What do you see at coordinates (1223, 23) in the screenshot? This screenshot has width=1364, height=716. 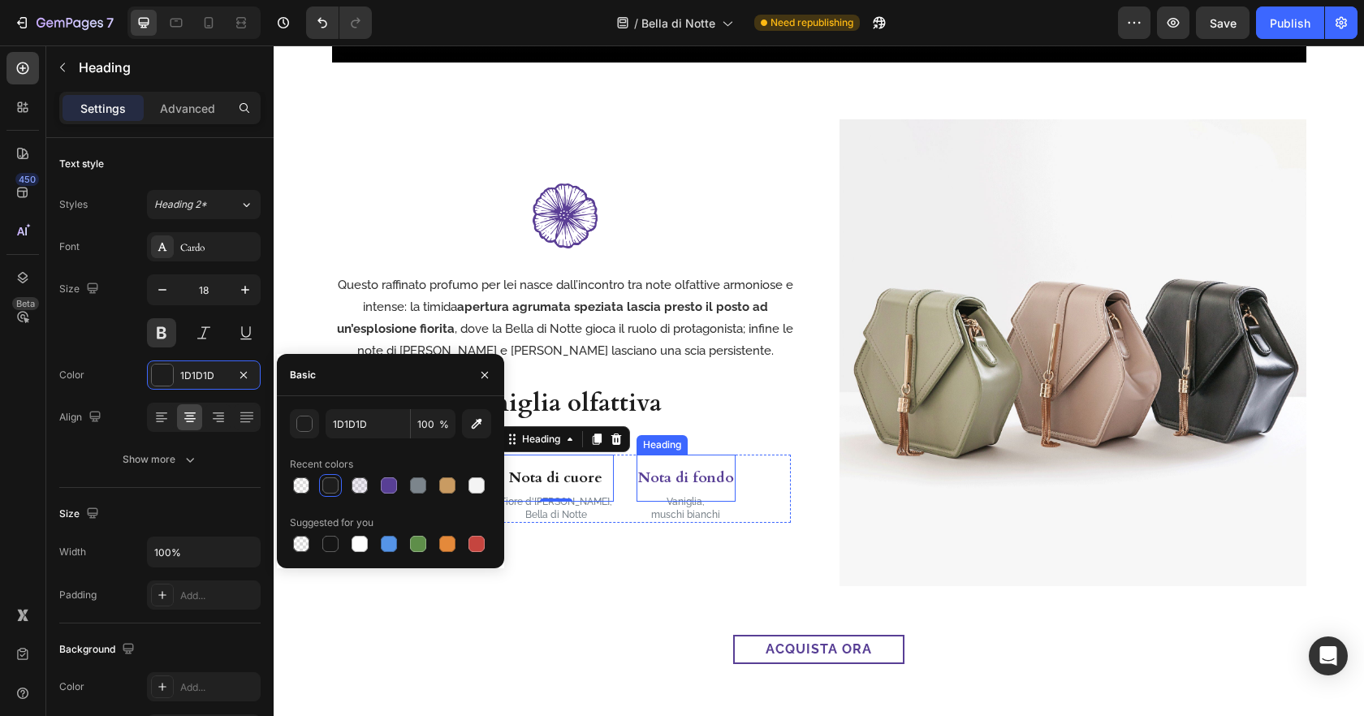 I see `span: Save` at bounding box center [1223, 23].